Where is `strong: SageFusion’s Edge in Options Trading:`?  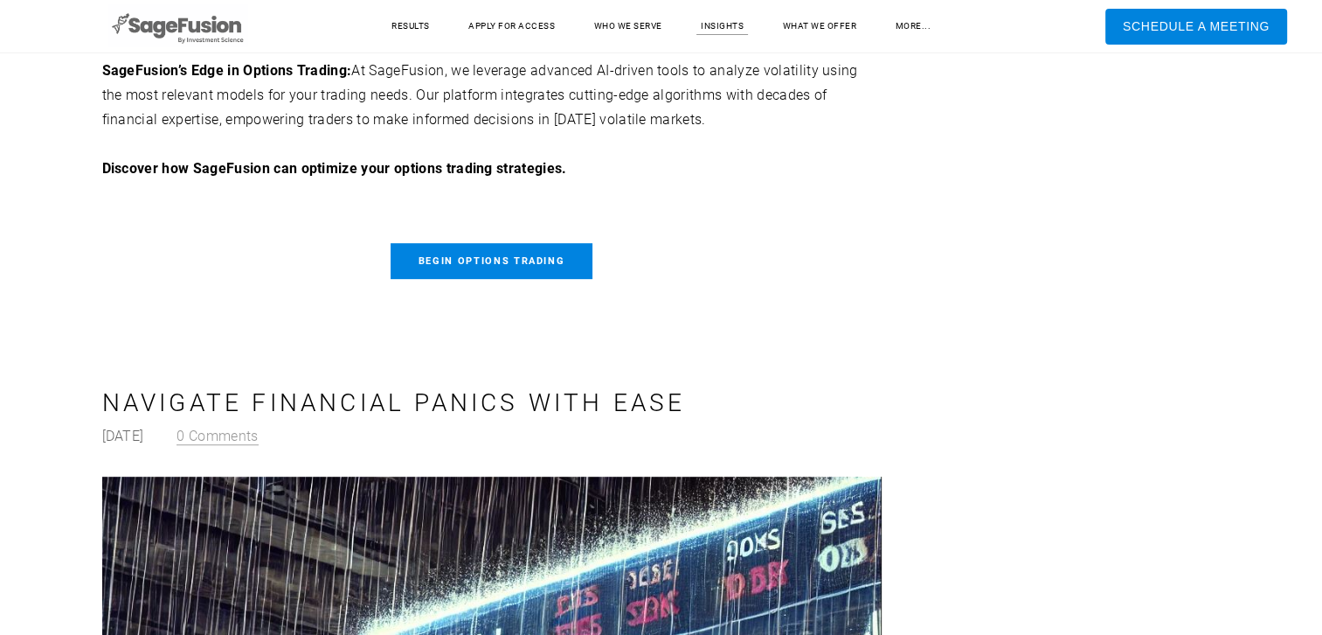
strong: SageFusion’s Edge in Options Trading: is located at coordinates (227, 70).